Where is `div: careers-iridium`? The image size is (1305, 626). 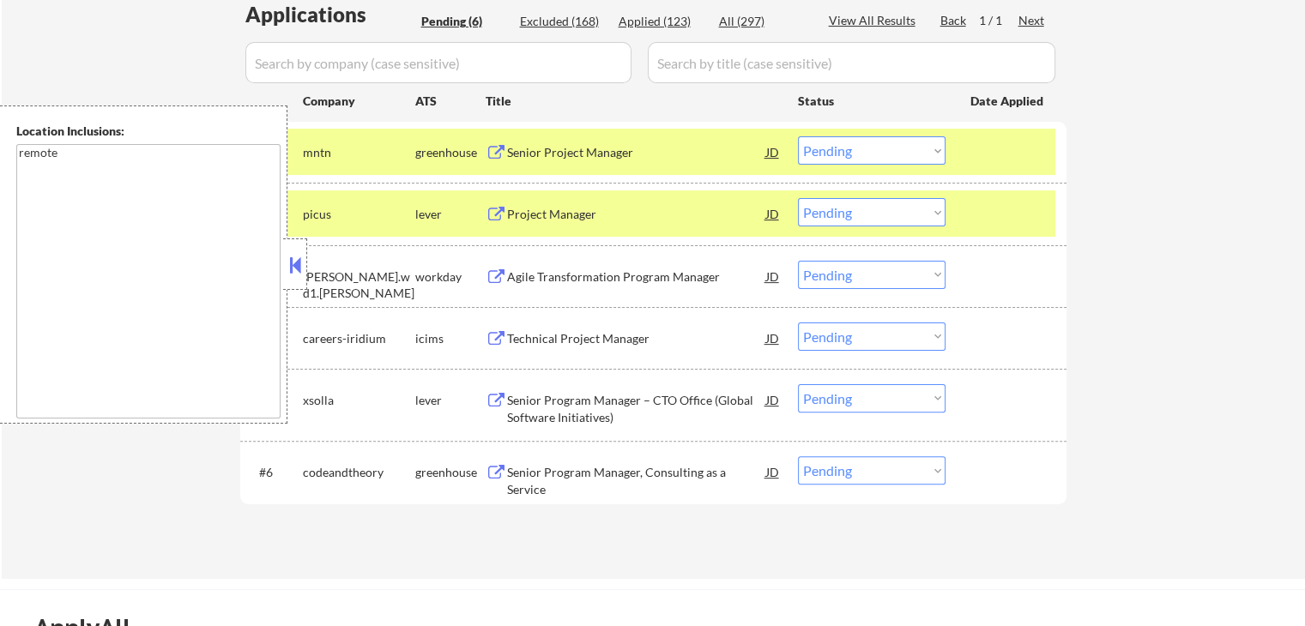 div: careers-iridium is located at coordinates (359, 339).